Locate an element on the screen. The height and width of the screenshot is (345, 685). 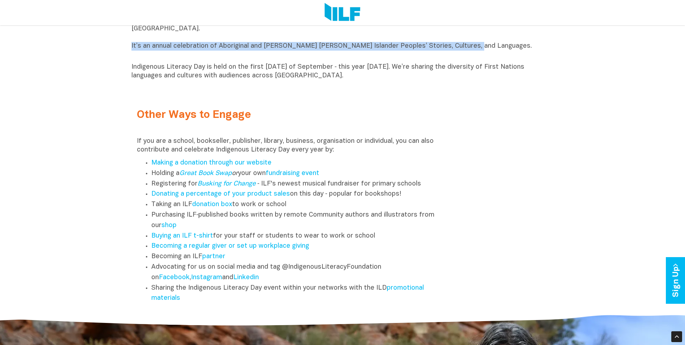
a: Linkedin is located at coordinates (246, 277).